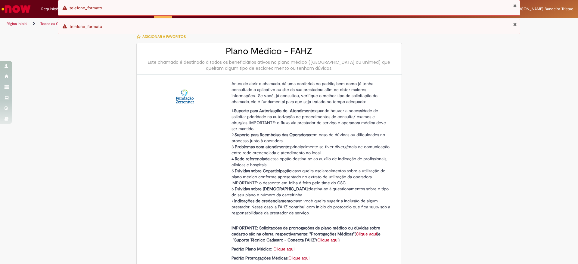 Image resolution: width=578 pixels, height=264 pixels. Describe the element at coordinates (274, 111) in the screenshot. I see `strong: Suporte para Autorização de Atendimento:` at that location.